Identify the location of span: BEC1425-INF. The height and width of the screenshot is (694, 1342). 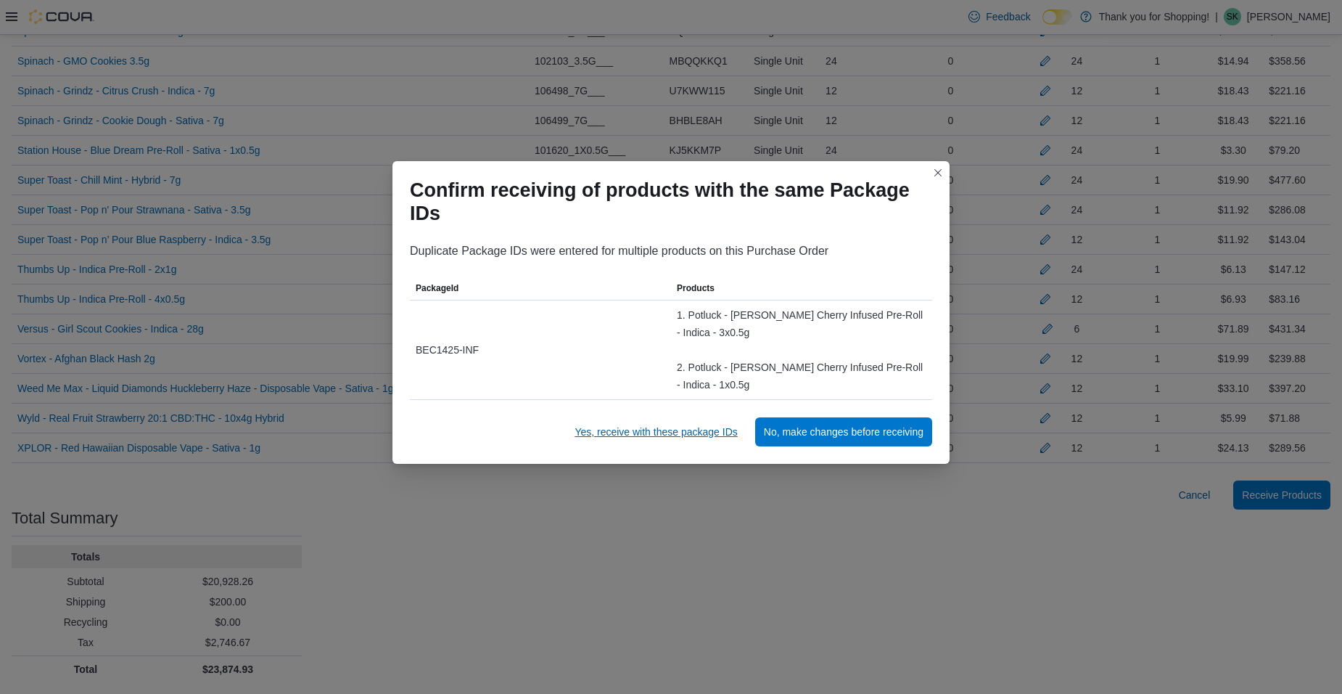
(447, 350).